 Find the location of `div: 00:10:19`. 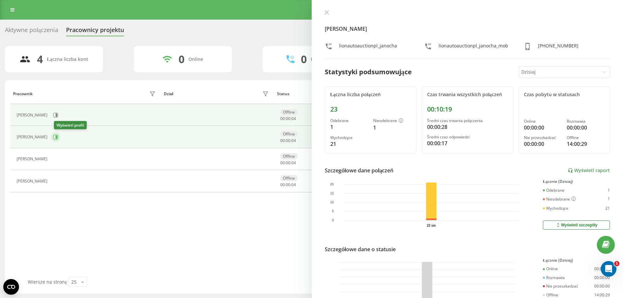

div: 00:10:19 is located at coordinates (467, 109).